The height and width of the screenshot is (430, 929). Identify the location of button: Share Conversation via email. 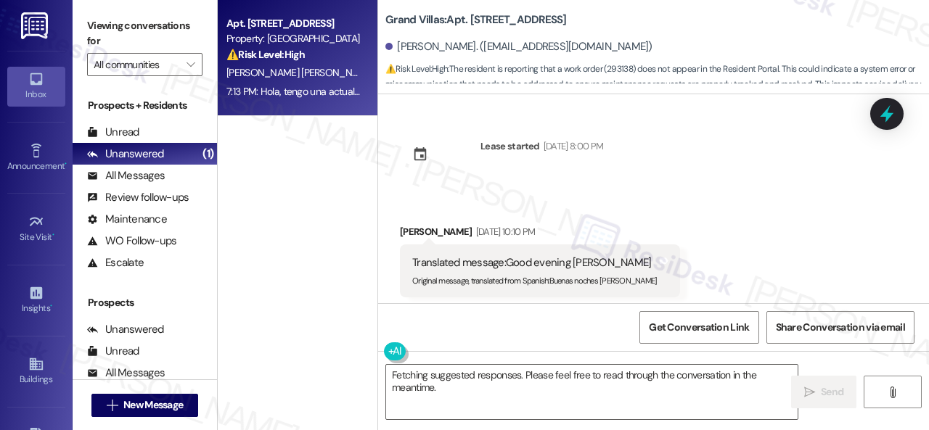
(840, 327).